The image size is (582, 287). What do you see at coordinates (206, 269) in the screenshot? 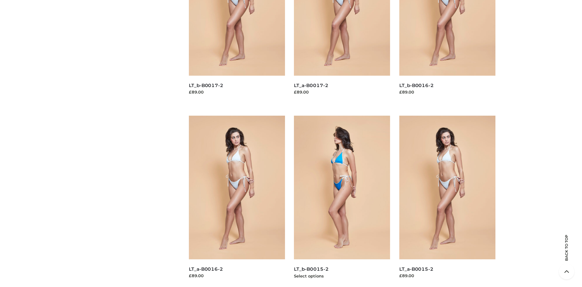
I see `a: LT_a-B0016-2` at bounding box center [206, 269].